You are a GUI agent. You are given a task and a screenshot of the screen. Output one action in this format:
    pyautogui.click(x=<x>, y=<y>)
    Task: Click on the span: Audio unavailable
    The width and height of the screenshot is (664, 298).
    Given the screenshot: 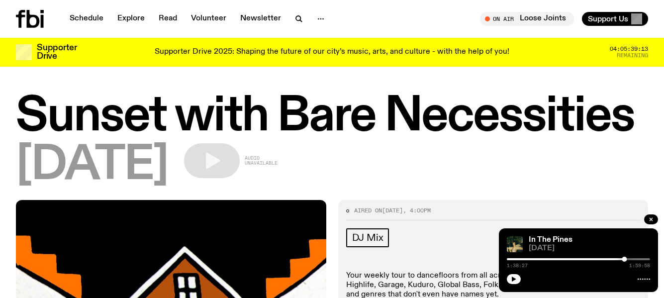 What is the action you would take?
    pyautogui.click(x=261, y=161)
    